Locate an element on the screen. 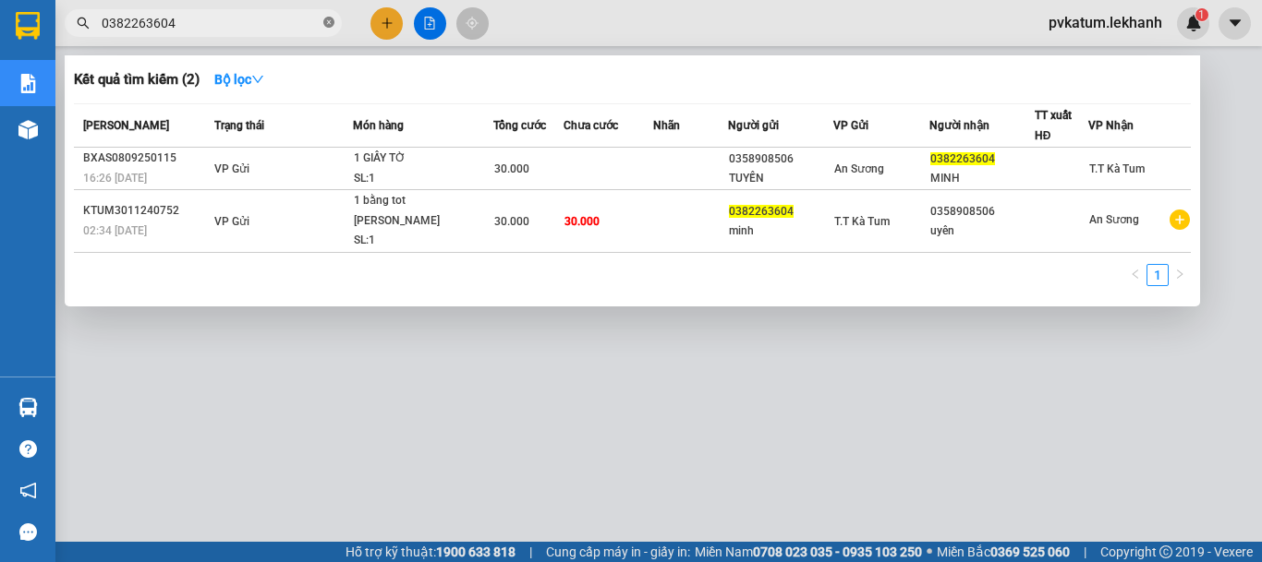 This screenshot has height=562, width=1262. span: Chưa cước is located at coordinates (590, 126).